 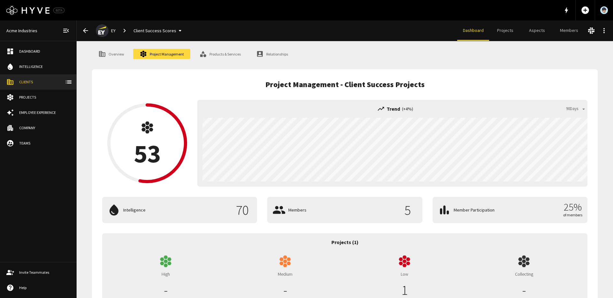 What do you see at coordinates (604, 10) in the screenshot?
I see `img: User Avatar` at bounding box center [604, 10].